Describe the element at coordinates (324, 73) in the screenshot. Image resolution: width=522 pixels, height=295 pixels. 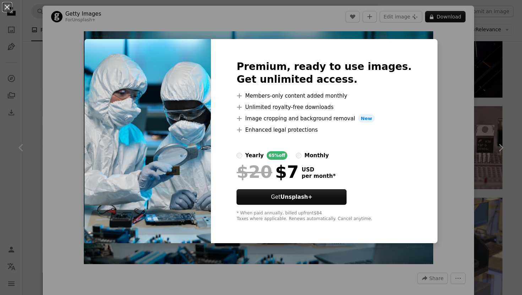
I see `h2: Premium, ready to use images. Get unlimited access.` at that location.